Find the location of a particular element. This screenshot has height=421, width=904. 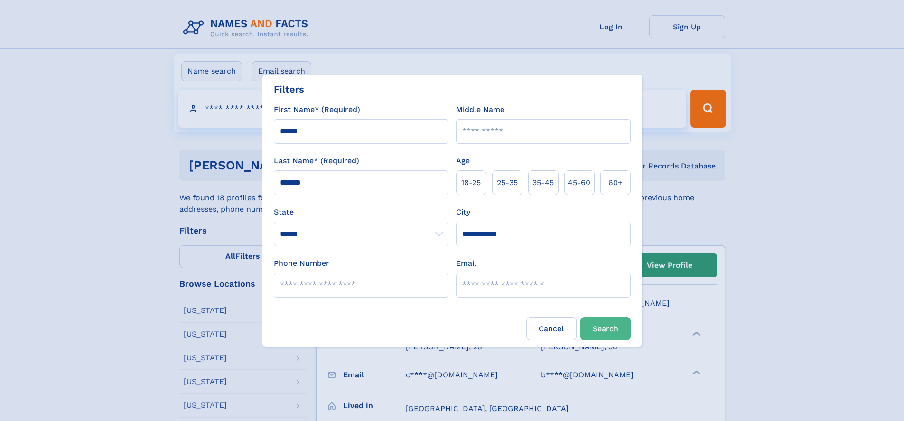

label: Cancel is located at coordinates (551, 328).